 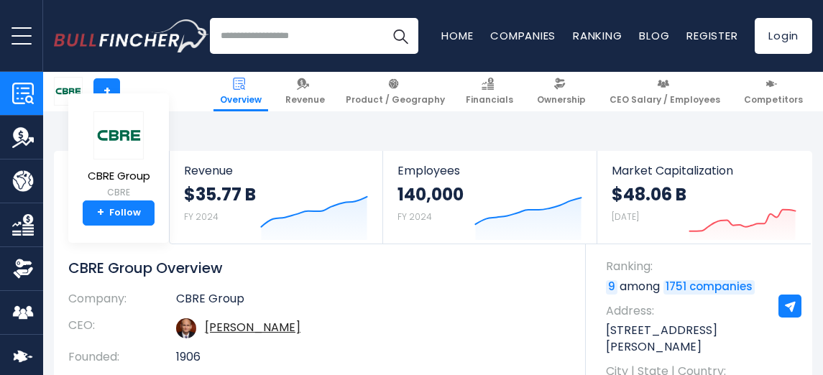 I want to click on a: 1751 companies, so click(x=709, y=288).